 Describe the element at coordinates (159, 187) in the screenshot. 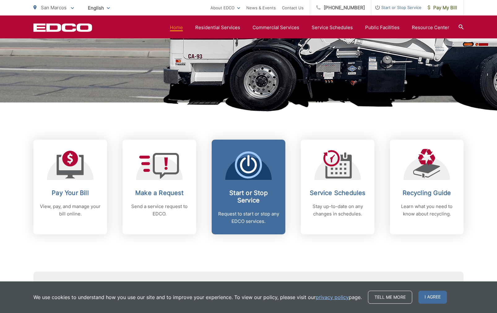

I see `a: Make a Request Send a service request to EDCO.` at that location.